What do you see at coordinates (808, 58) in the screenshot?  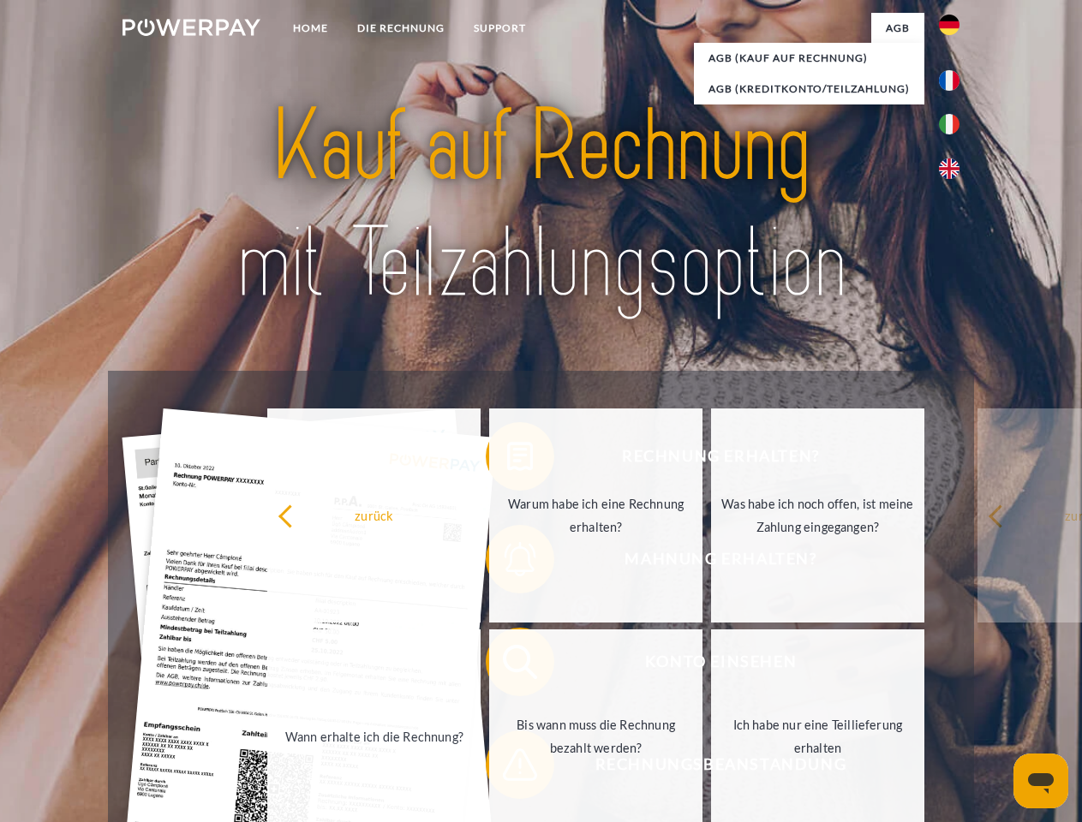 I see `a: AGB (Kauf auf Rechnung)` at bounding box center [808, 58].